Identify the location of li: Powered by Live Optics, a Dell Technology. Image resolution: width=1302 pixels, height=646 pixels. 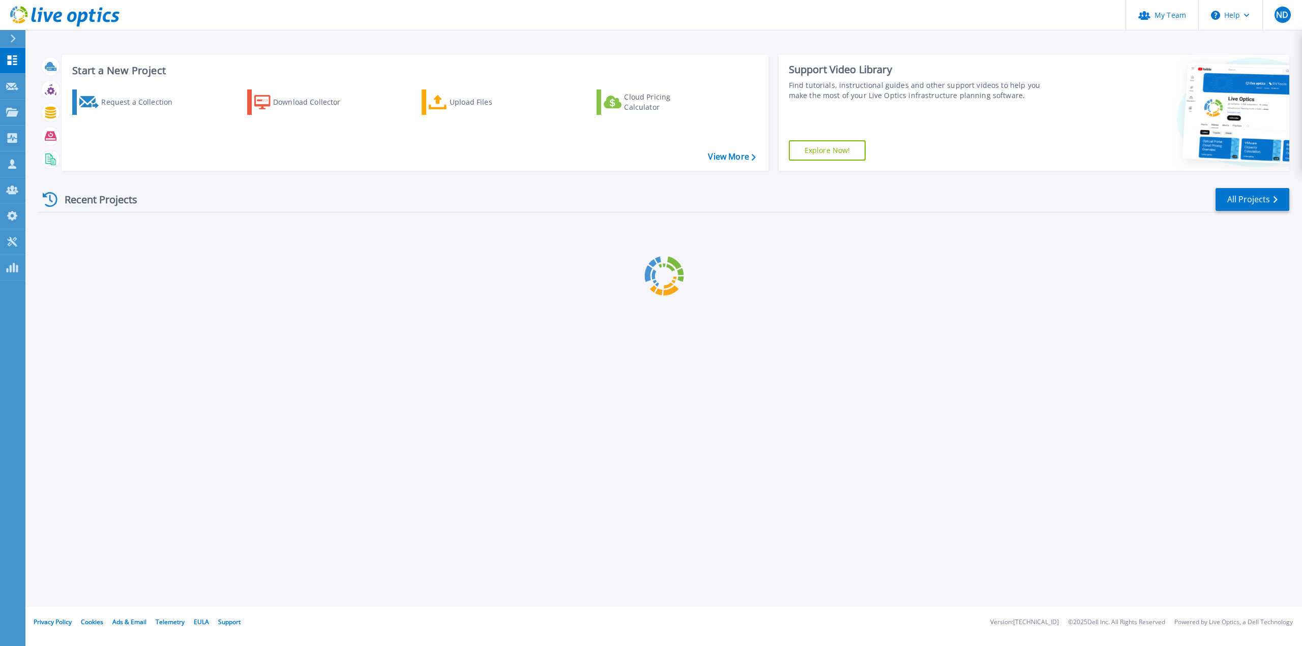
(1233, 622).